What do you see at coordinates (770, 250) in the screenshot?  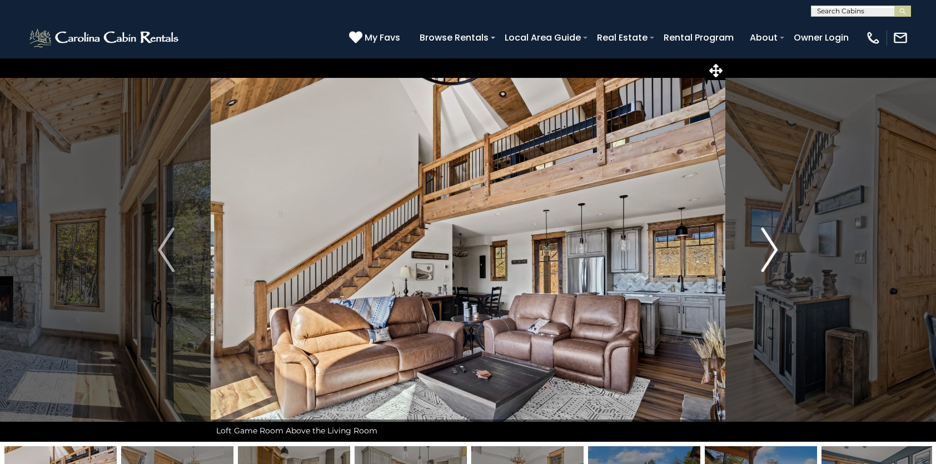 I see `button: Next` at bounding box center [770, 250].